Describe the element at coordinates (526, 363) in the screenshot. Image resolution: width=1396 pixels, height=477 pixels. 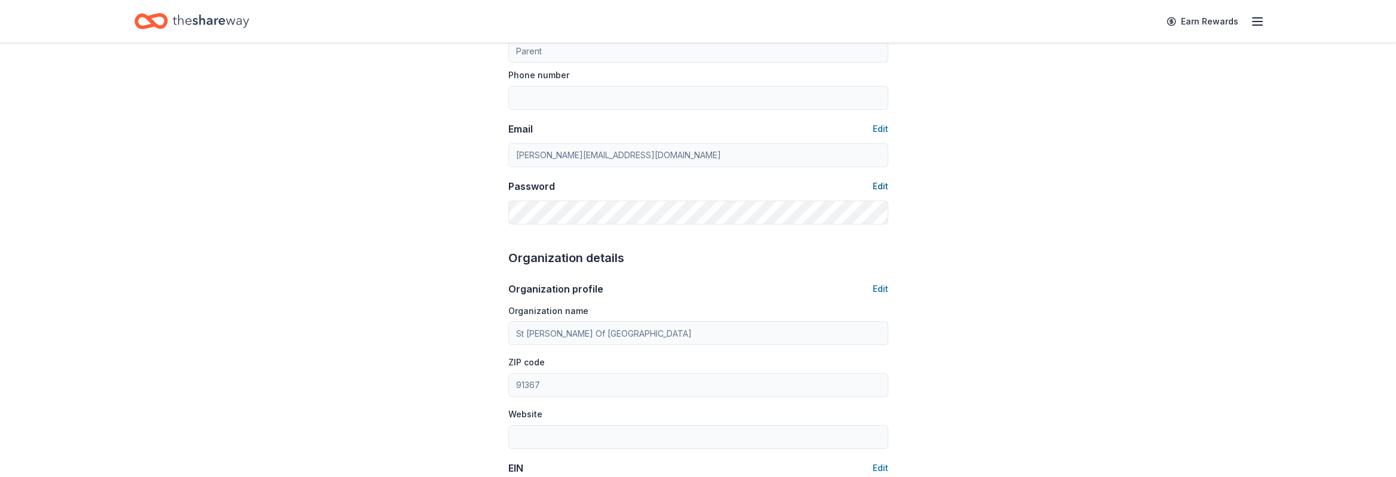
I see `label: ZIP code` at that location.